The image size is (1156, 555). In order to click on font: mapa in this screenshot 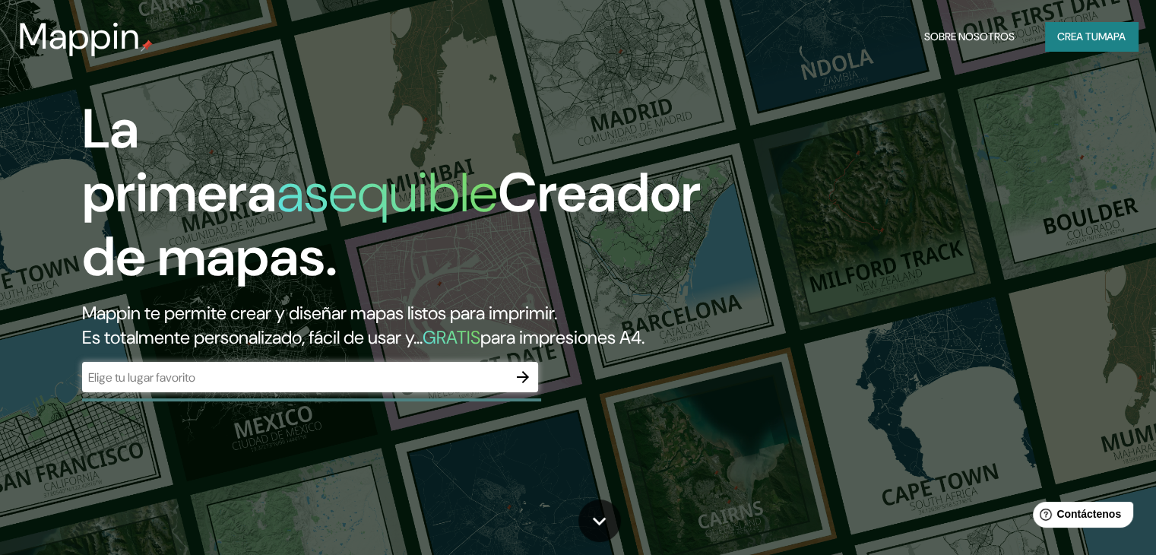, I will do `click(1112, 36)`.